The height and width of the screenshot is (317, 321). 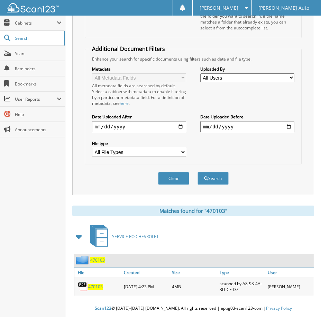 What do you see at coordinates (248, 19) in the screenshot?
I see `div: Select a cabinet and begin typing the name of the folder you want to search in. If the name match...` at bounding box center [248, 19].